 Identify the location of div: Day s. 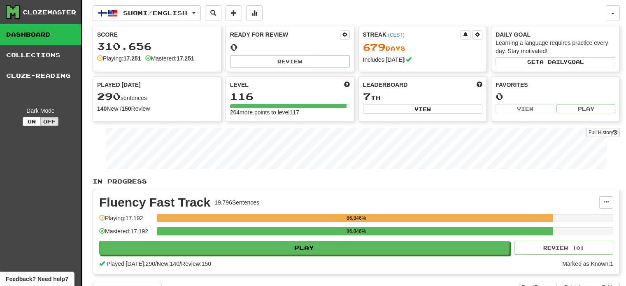
(422, 47).